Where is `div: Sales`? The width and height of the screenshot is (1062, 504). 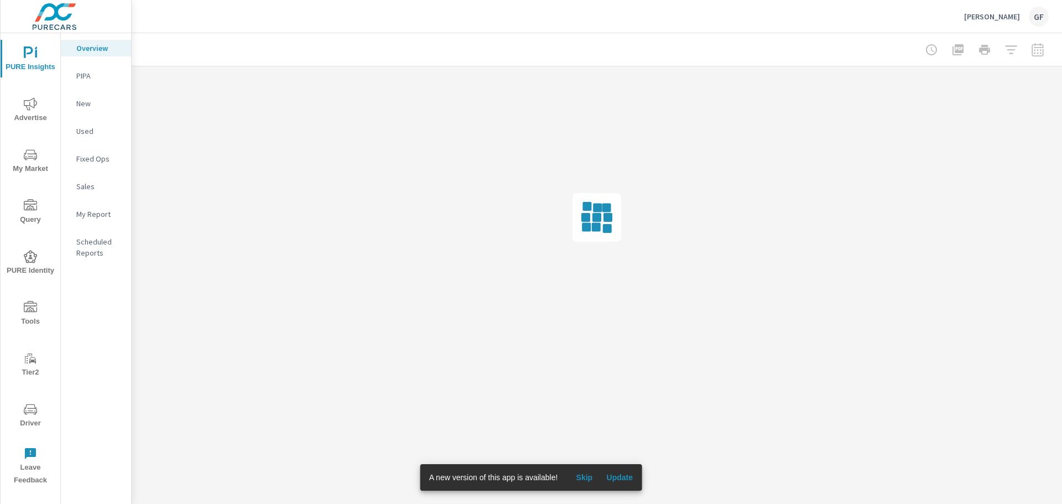
div: Sales is located at coordinates (96, 186).